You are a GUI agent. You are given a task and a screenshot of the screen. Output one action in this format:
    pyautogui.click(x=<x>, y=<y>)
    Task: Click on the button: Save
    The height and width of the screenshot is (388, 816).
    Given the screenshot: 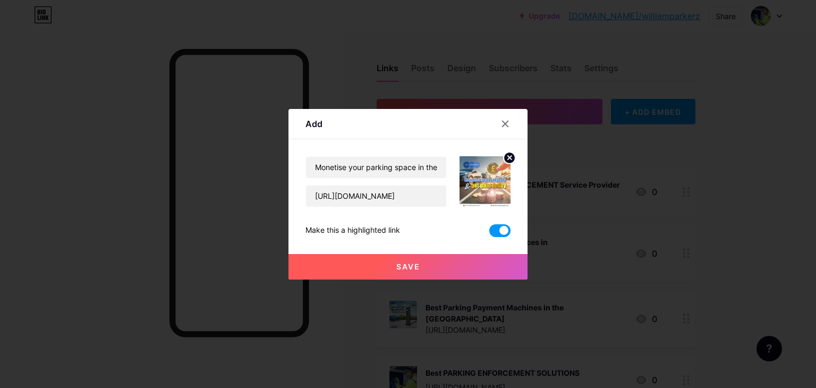 What is the action you would take?
    pyautogui.click(x=408, y=267)
    